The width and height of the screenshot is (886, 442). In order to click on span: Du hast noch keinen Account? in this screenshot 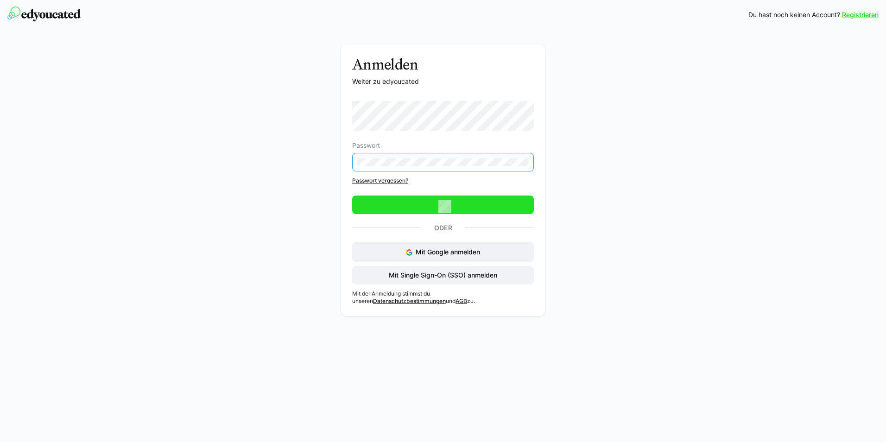, I will do `click(794, 15)`.